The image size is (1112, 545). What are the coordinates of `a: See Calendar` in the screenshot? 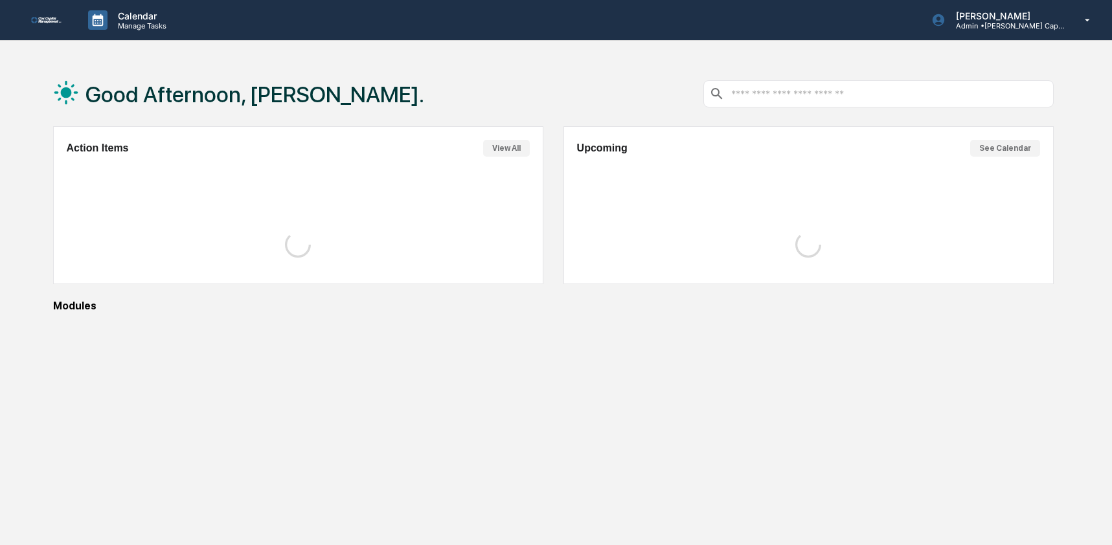 It's located at (1005, 148).